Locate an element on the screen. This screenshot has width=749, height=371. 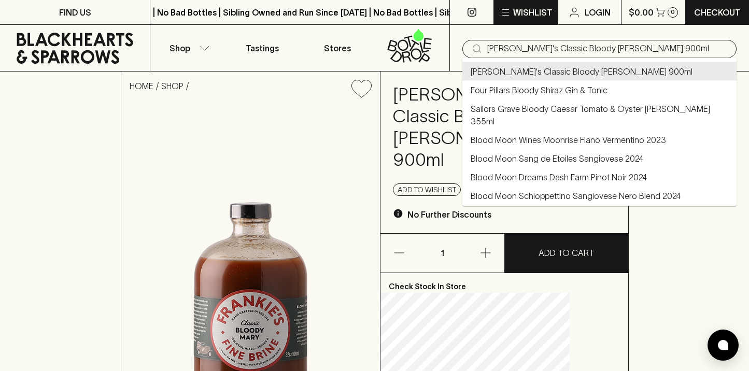
p: Login is located at coordinates (598, 12).